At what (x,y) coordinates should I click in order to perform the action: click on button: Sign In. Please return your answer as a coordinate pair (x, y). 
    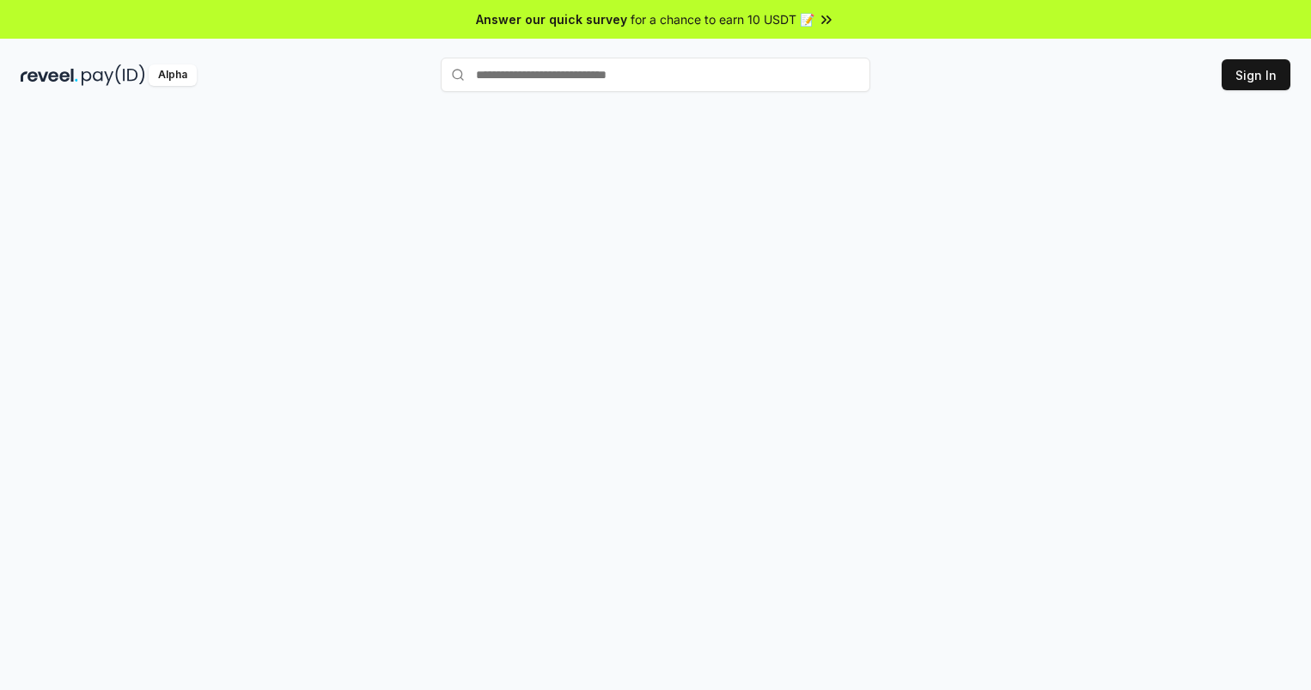
    Looking at the image, I should click on (1256, 75).